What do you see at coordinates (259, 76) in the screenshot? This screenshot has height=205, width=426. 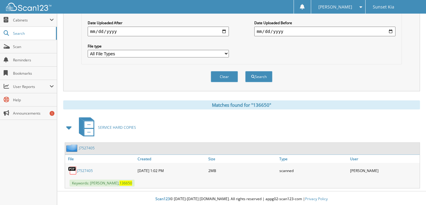 I see `button: Search` at bounding box center [259, 76].